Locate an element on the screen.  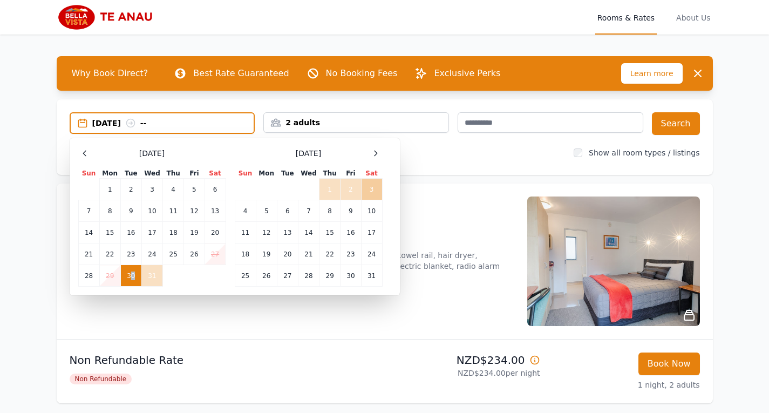
button: Book Now is located at coordinates (669, 364).